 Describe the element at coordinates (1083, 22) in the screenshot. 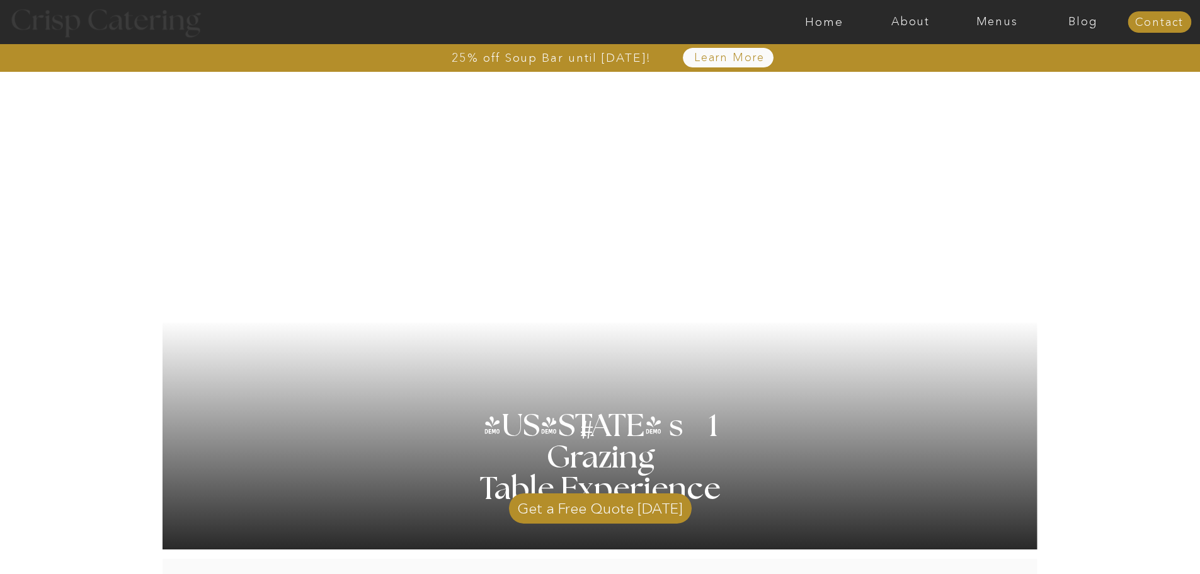

I see `nav: Blog` at that location.